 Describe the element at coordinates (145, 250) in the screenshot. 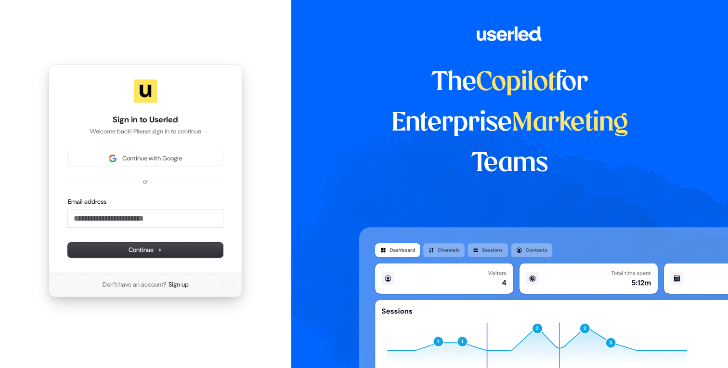

I see `button: Continue` at that location.